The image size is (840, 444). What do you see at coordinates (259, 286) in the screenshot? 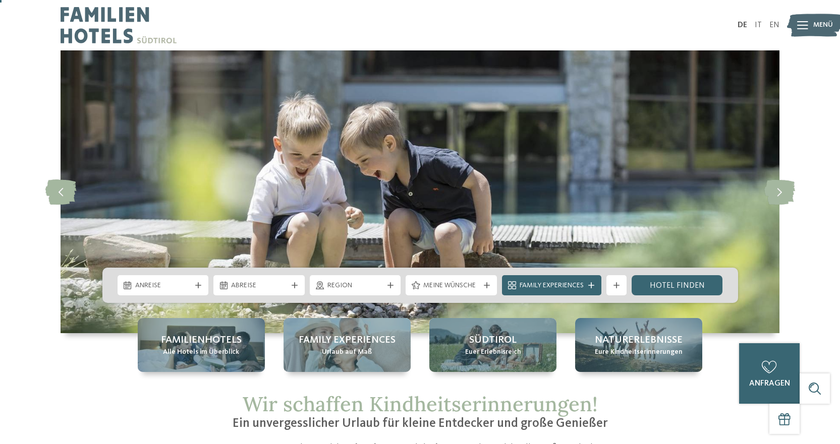
I see `span: Abreise` at bounding box center [259, 286].